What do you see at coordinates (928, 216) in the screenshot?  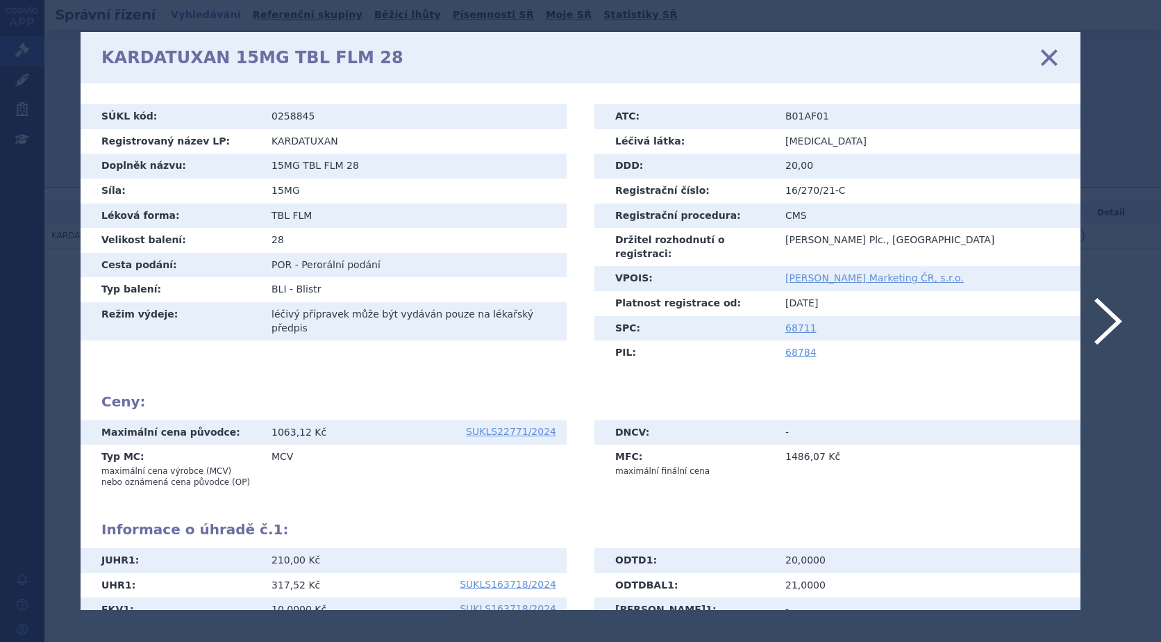 I see `td: CMS` at bounding box center [928, 216].